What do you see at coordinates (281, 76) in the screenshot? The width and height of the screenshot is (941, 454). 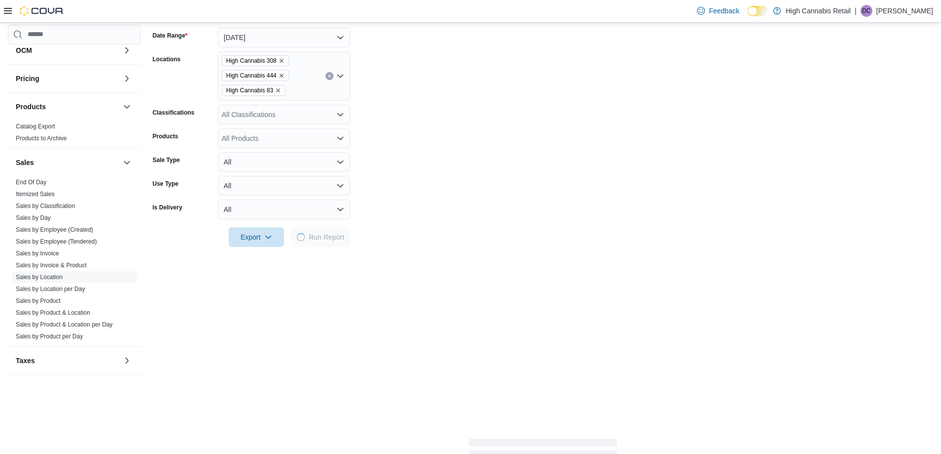 I see `button: Remove High Cannabis 444 from selection in this group` at bounding box center [281, 76].